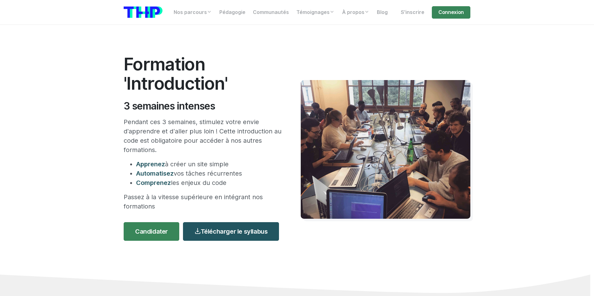 This screenshot has height=296, width=594. What do you see at coordinates (271, 12) in the screenshot?
I see `a: Communautés` at bounding box center [271, 12].